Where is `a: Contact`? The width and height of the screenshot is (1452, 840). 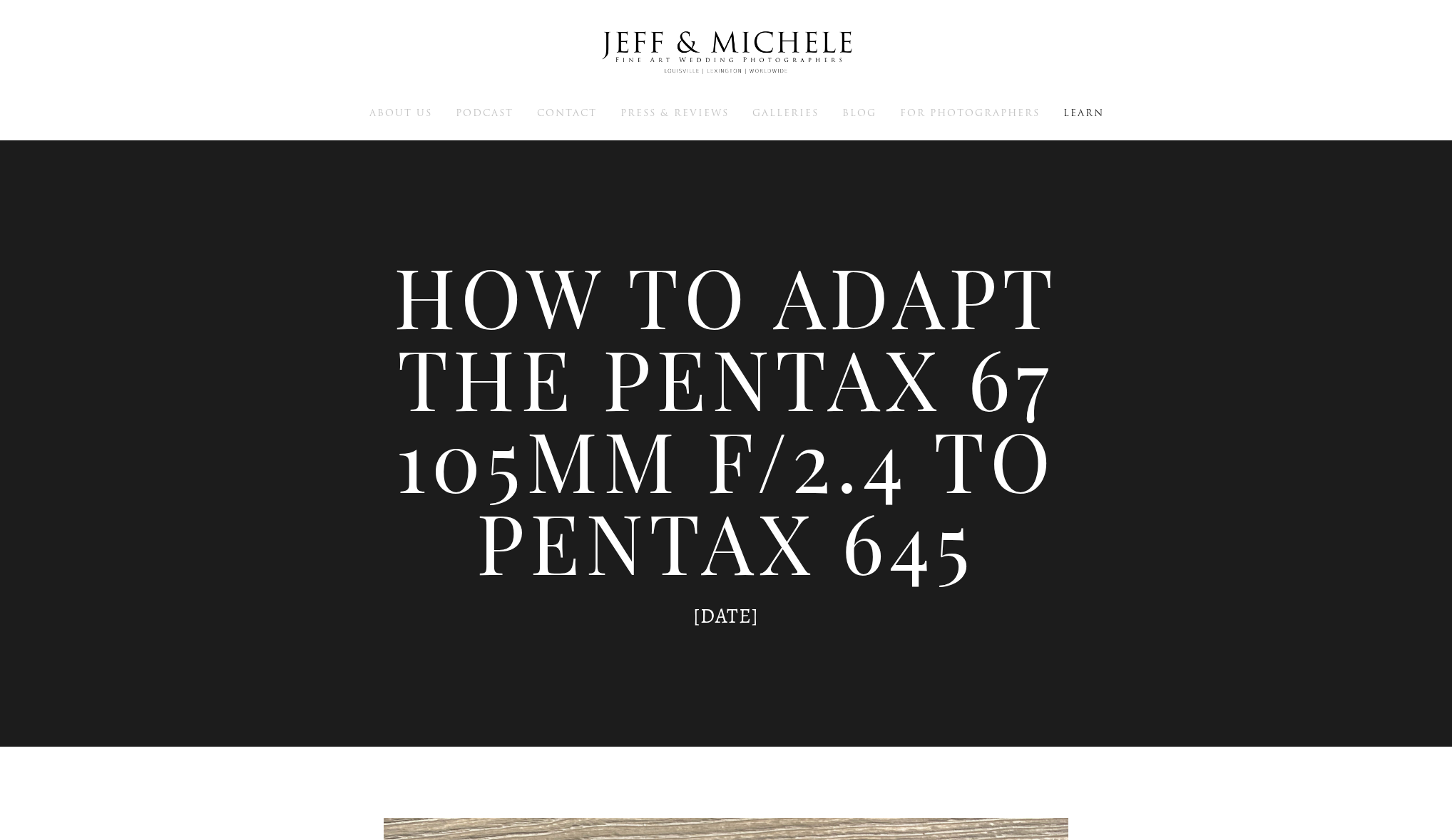 a: Contact is located at coordinates (567, 113).